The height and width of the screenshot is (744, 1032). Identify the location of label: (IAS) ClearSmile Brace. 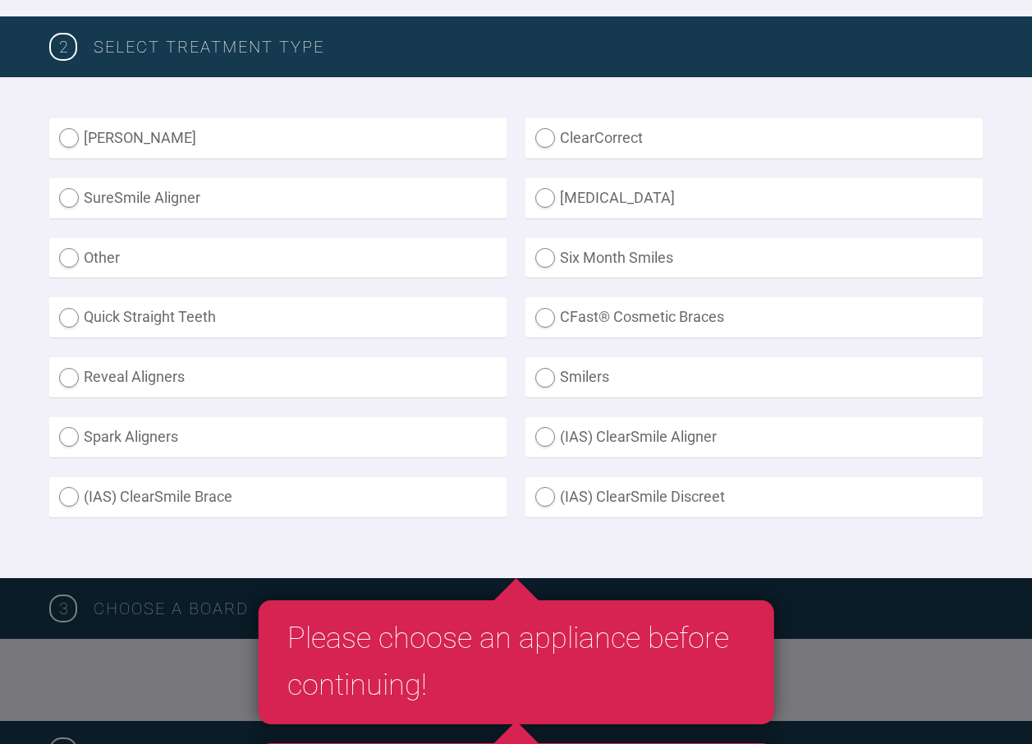
(278, 497).